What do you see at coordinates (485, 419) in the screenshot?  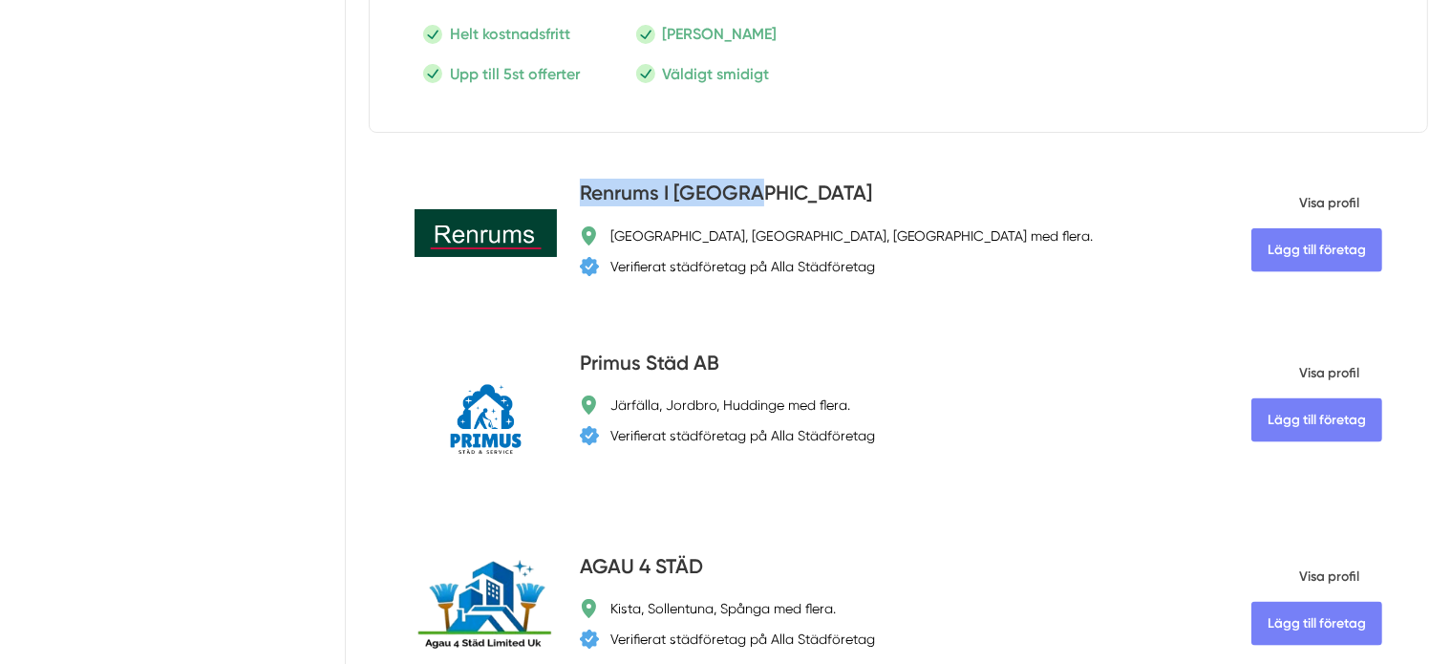 I see `img: Primus Städ AB` at bounding box center [485, 419].